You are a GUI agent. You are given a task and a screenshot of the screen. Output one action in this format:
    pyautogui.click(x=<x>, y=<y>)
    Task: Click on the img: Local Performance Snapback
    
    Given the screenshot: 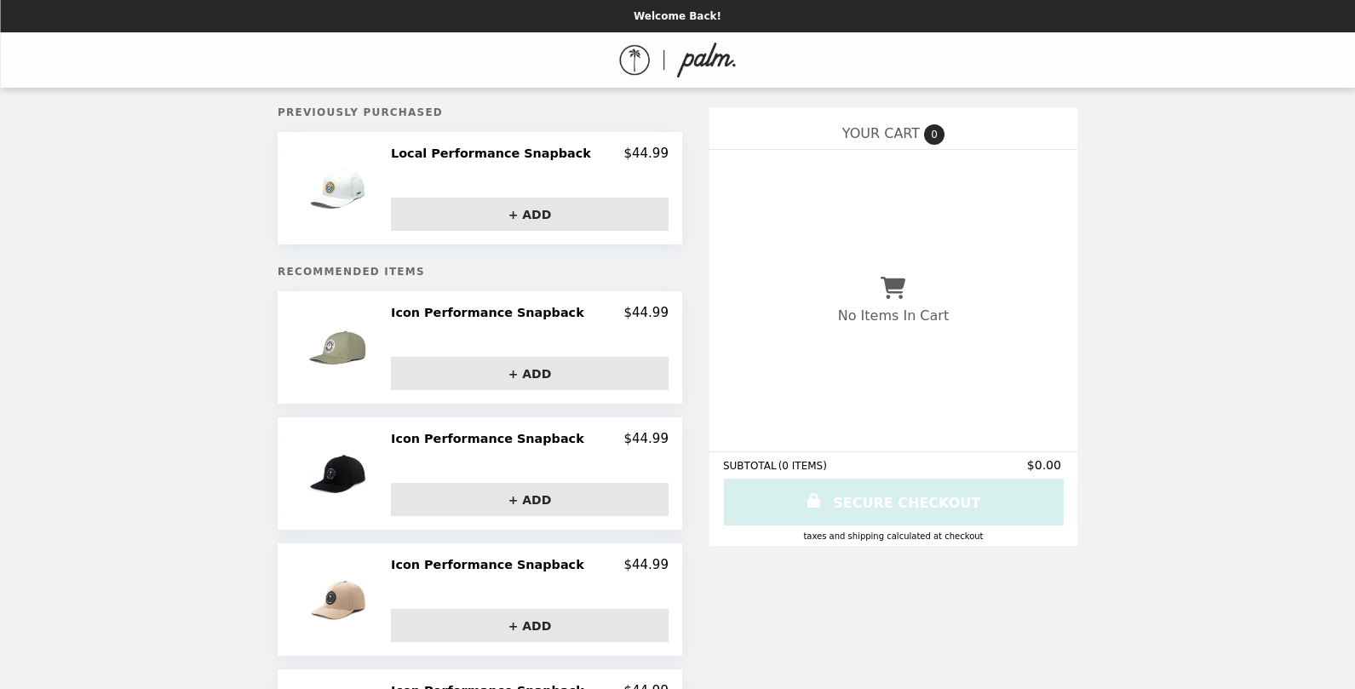 What is the action you would take?
    pyautogui.click(x=339, y=188)
    